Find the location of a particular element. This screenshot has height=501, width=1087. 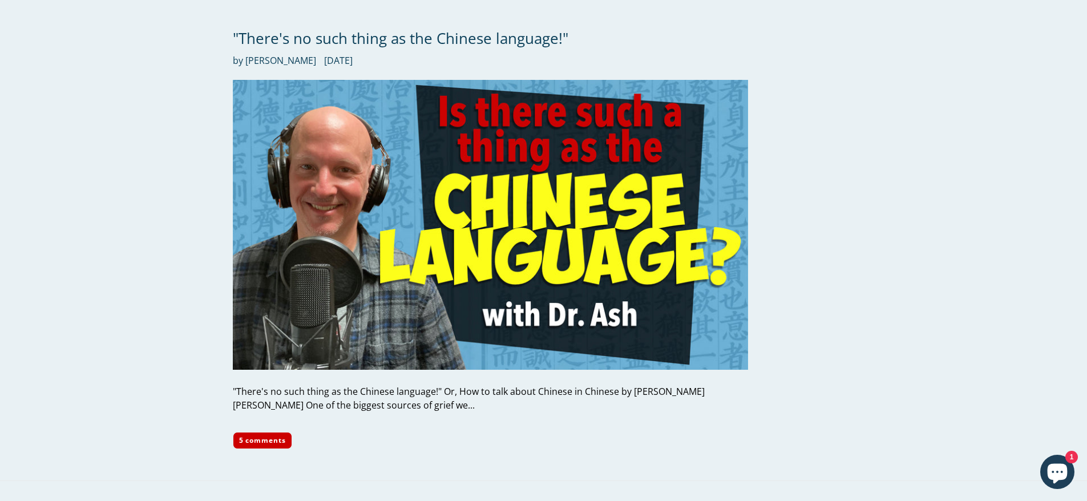

div: "There's no such thing as the Chinese language!" Or, How to talk about Chinese in Chinese by [PER... is located at coordinates (490, 398).